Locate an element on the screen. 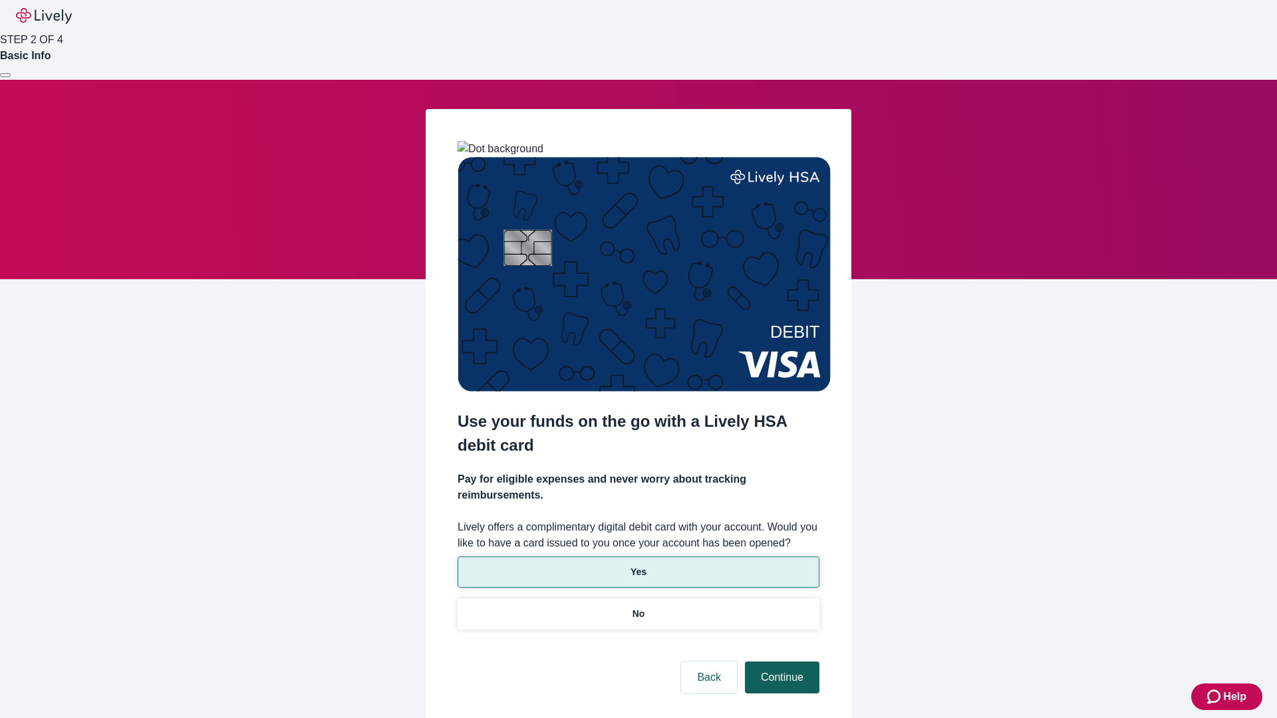  button: Zendesk support iconHelp is located at coordinates (1227, 697).